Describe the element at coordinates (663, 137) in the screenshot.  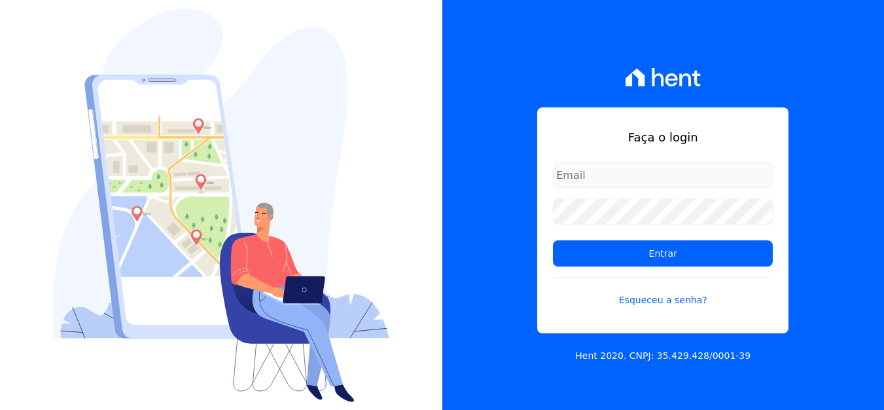
I see `h1: Faça o login` at that location.